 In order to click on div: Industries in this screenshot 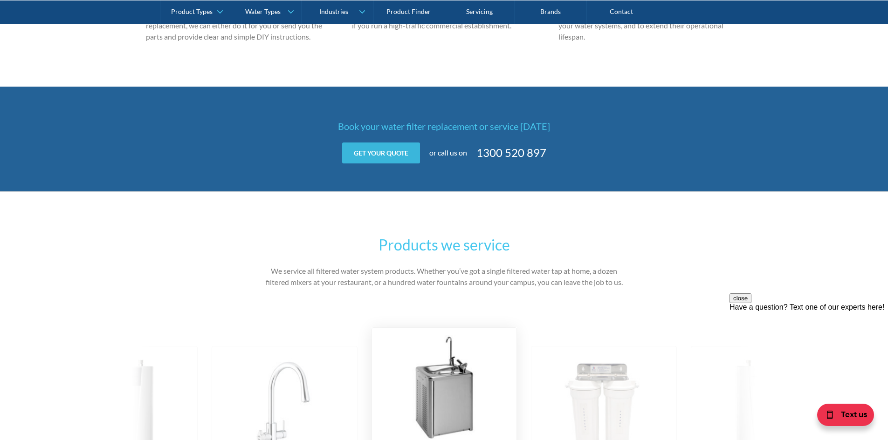, I will do `click(334, 11)`.